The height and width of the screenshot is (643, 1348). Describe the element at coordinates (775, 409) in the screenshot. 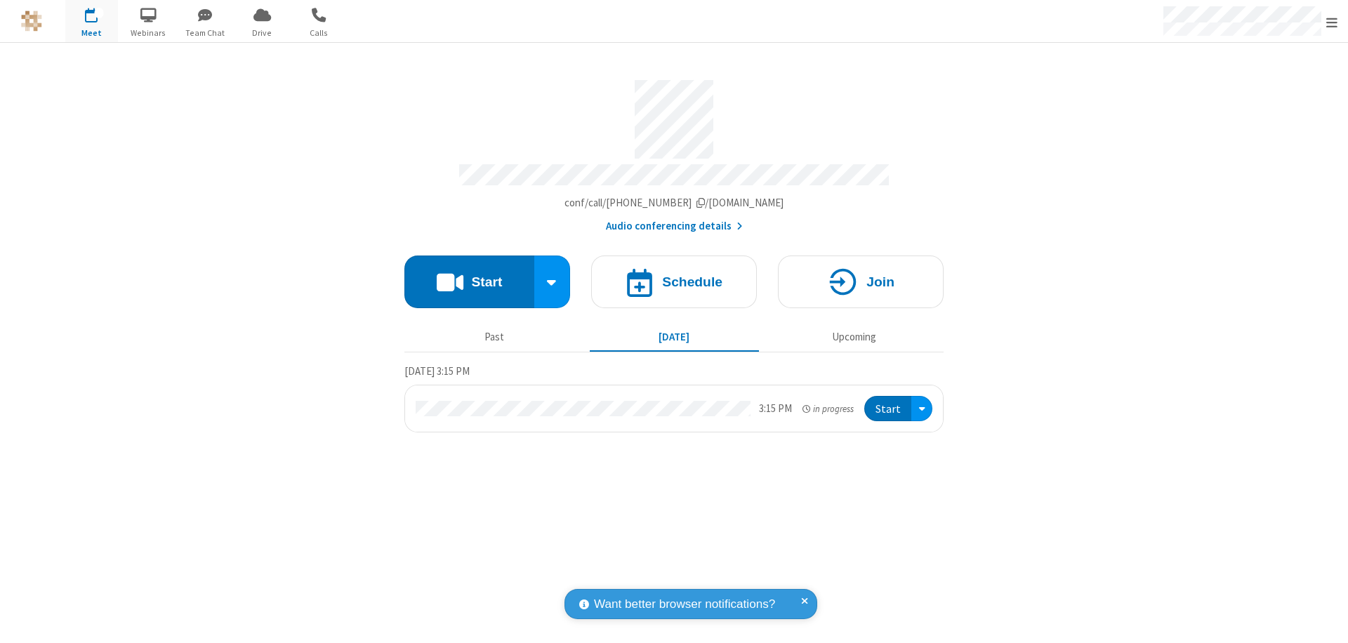

I see `div: 3:15 PM` at that location.